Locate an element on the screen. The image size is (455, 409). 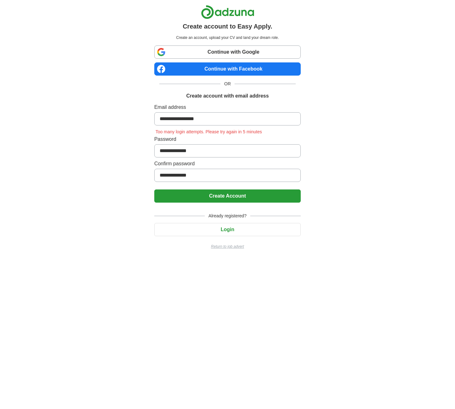
label: Password is located at coordinates (227, 139).